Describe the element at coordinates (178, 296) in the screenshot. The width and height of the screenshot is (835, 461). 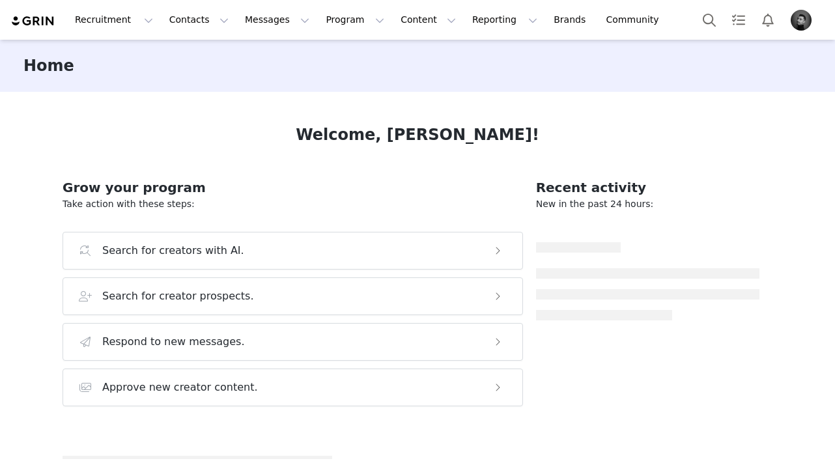
I see `h3: Search for creator prospects.` at that location.